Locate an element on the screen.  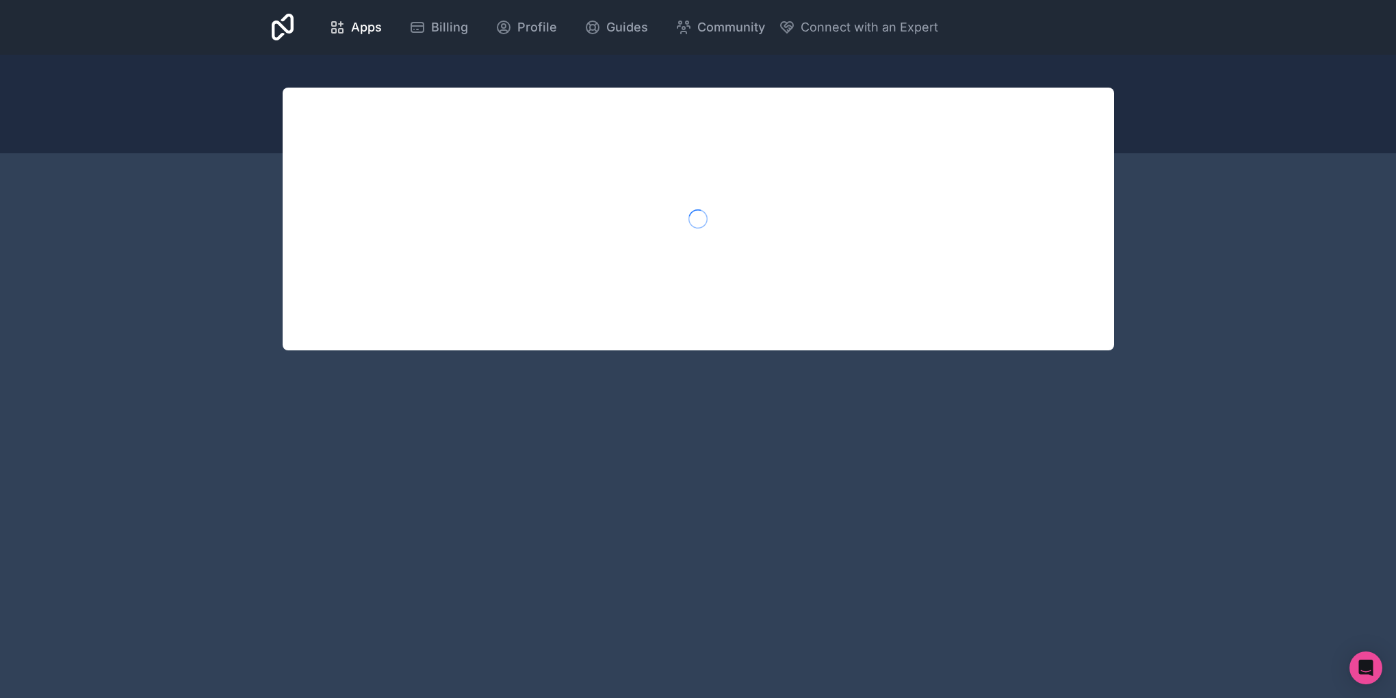
a: Billing is located at coordinates (439, 27).